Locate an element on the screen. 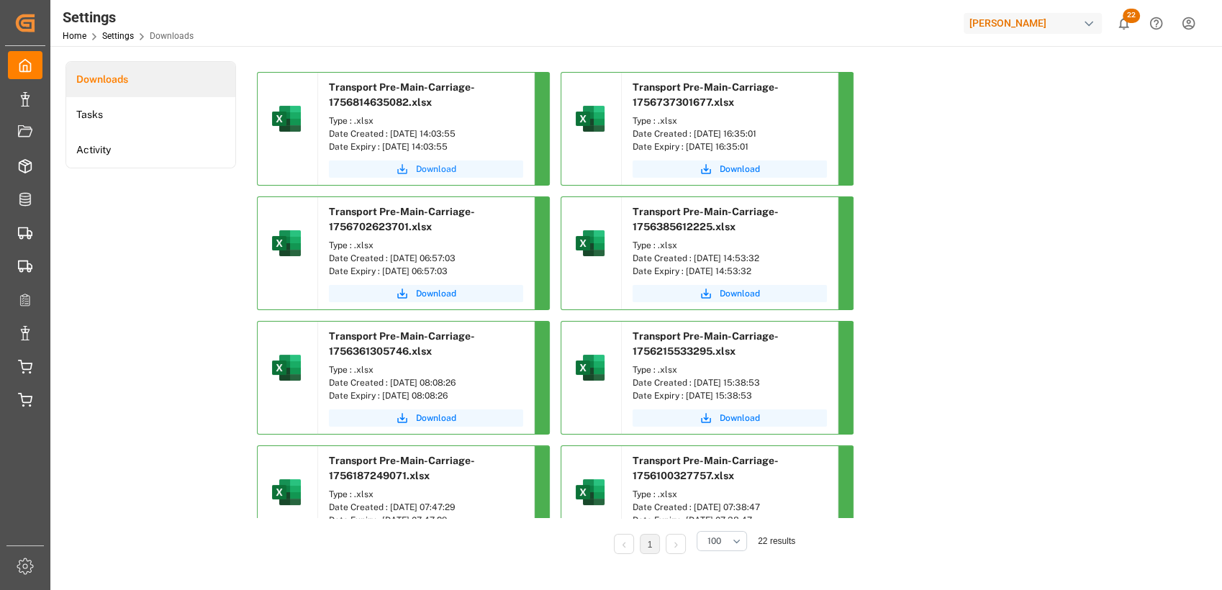  span: 22 results is located at coordinates (777, 541).